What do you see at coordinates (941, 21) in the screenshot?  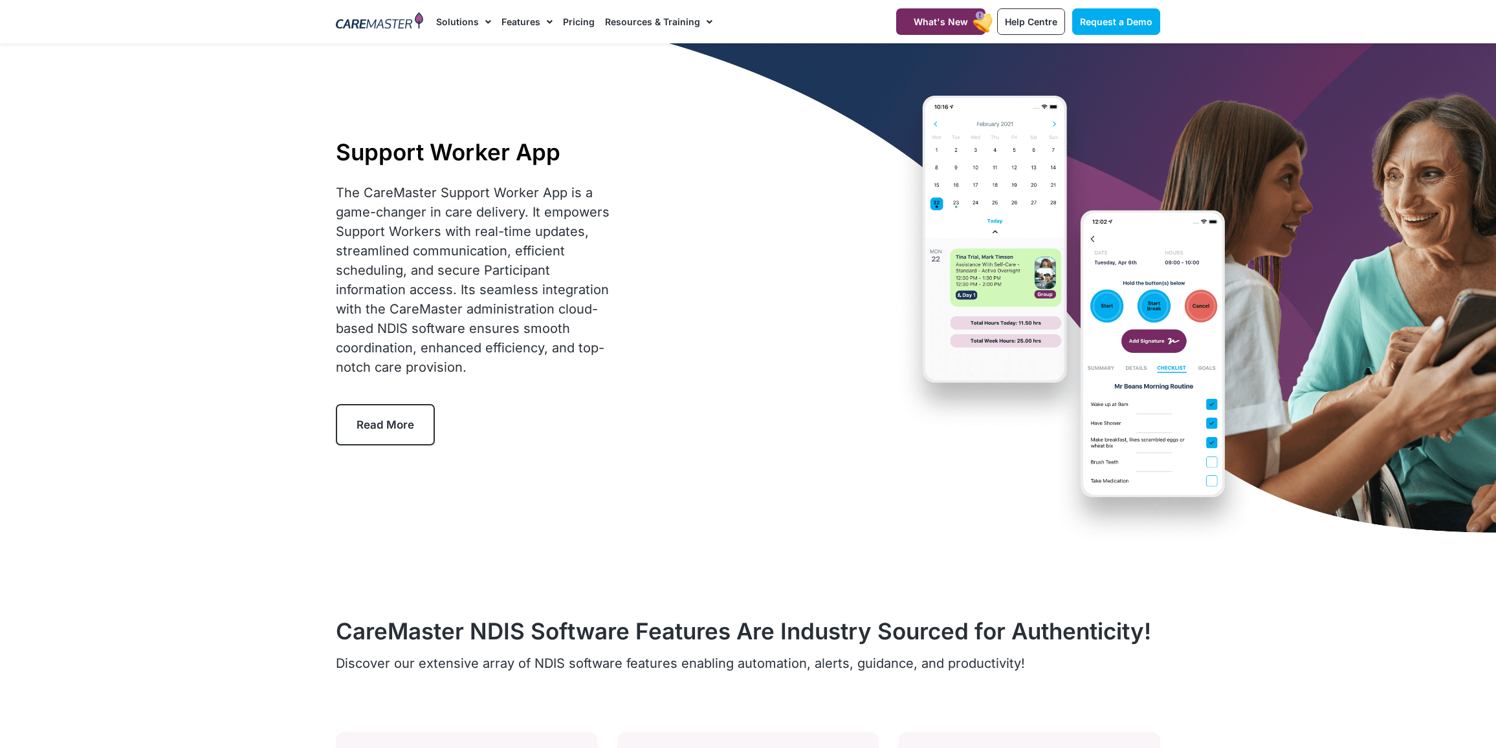 I see `span: What's New` at bounding box center [941, 21].